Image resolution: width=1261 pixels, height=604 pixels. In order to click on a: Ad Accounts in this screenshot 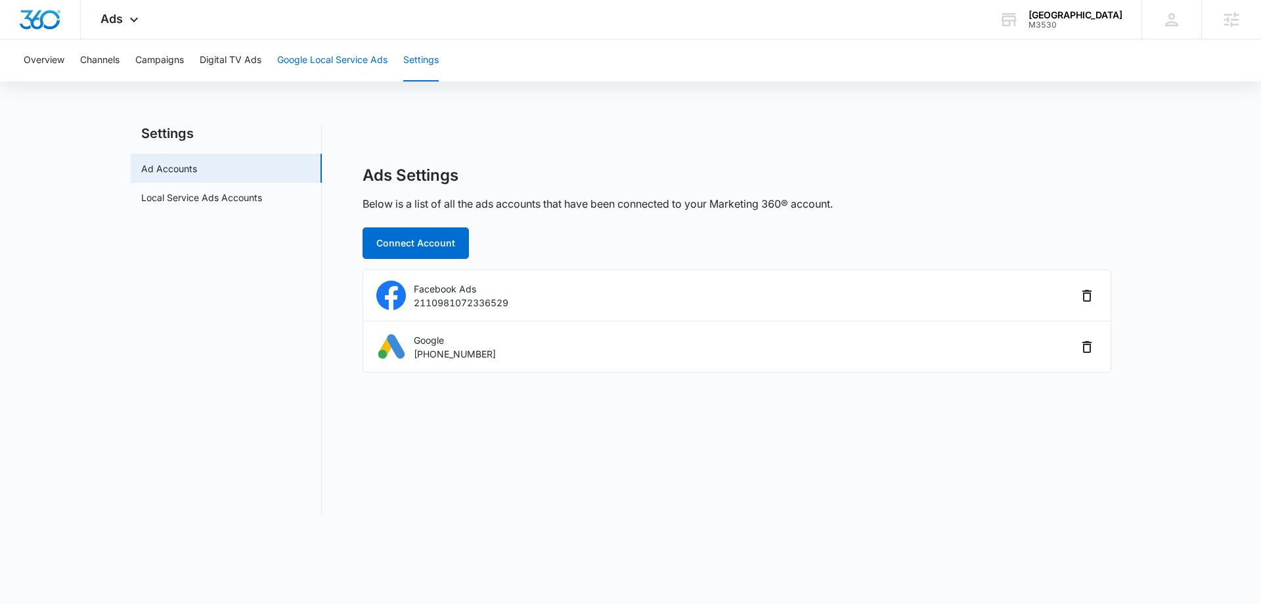, I will do `click(169, 168)`.